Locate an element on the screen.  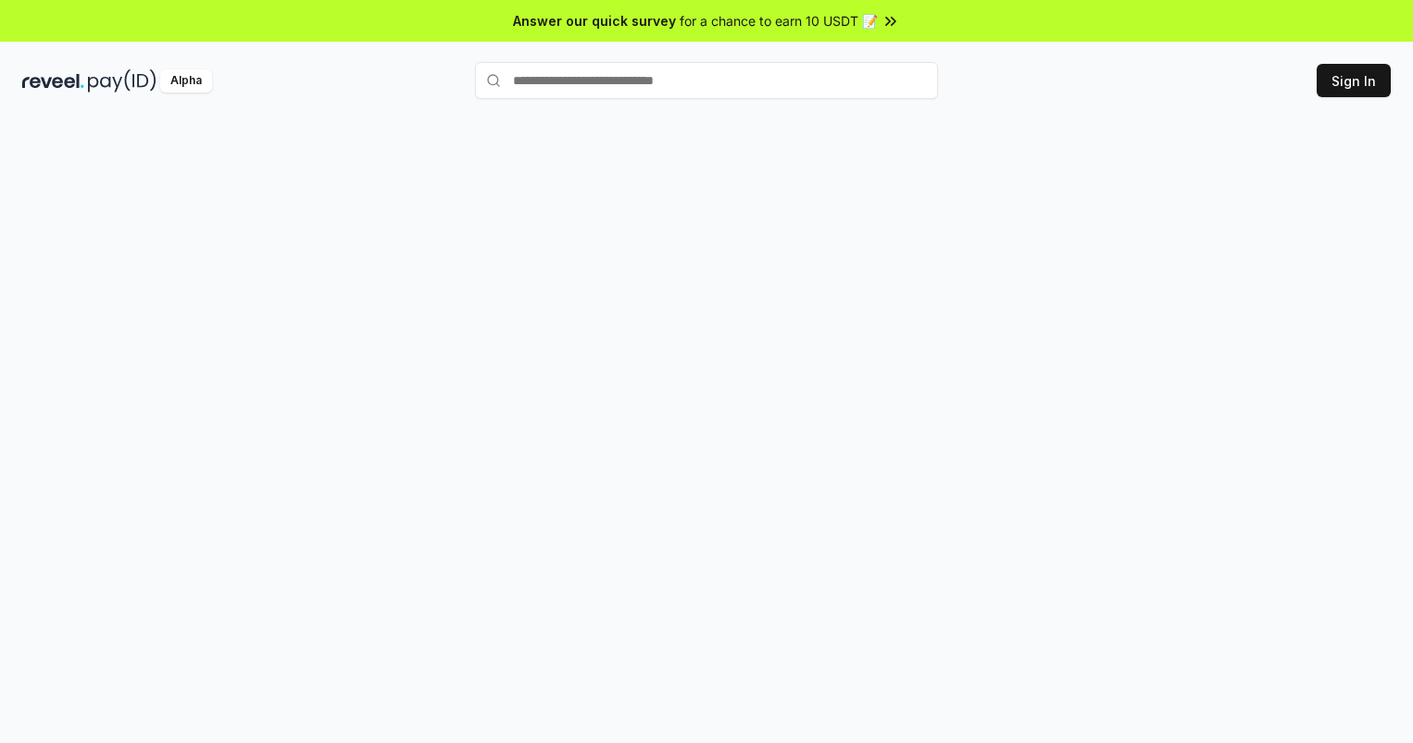
span: Answer our quick survey is located at coordinates (594, 20).